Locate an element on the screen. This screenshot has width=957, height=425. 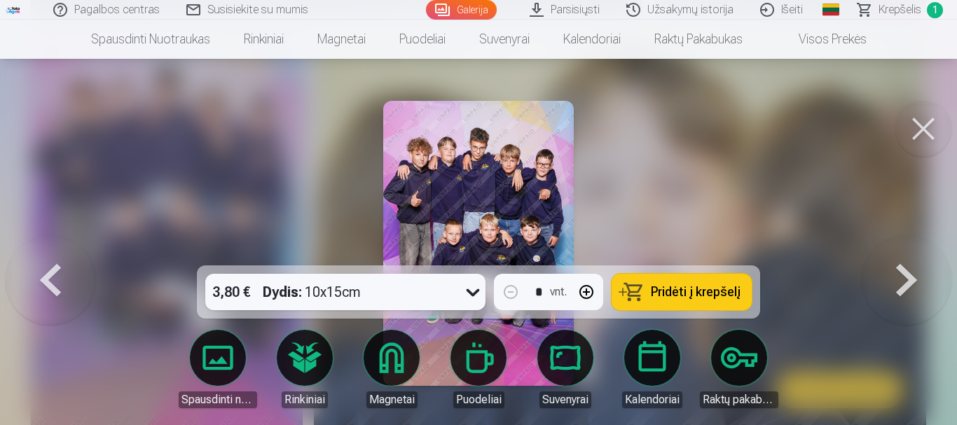
div: Kalendoriai is located at coordinates (652, 400).